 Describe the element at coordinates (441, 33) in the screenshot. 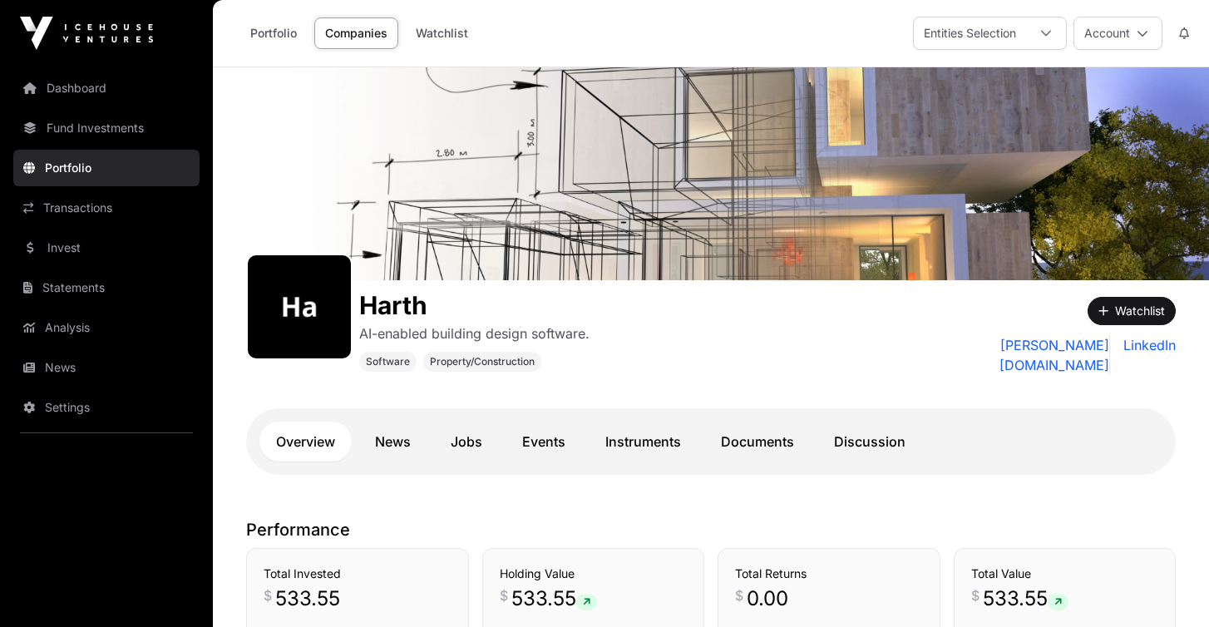

I see `a: Watchlist` at that location.